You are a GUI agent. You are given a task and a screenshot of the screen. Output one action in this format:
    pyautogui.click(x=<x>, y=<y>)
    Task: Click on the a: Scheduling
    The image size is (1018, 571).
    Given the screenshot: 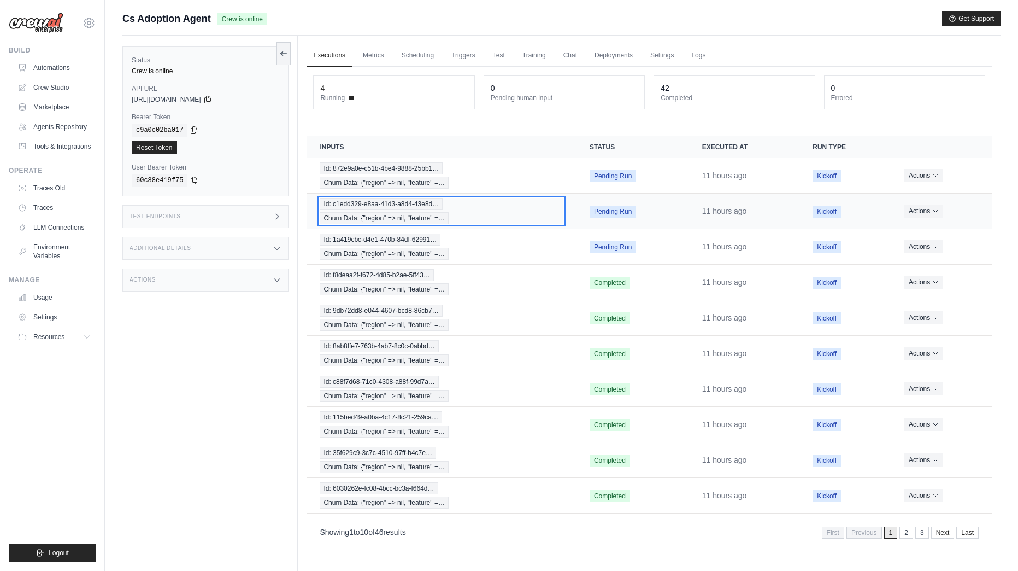 What is the action you would take?
    pyautogui.click(x=418, y=56)
    